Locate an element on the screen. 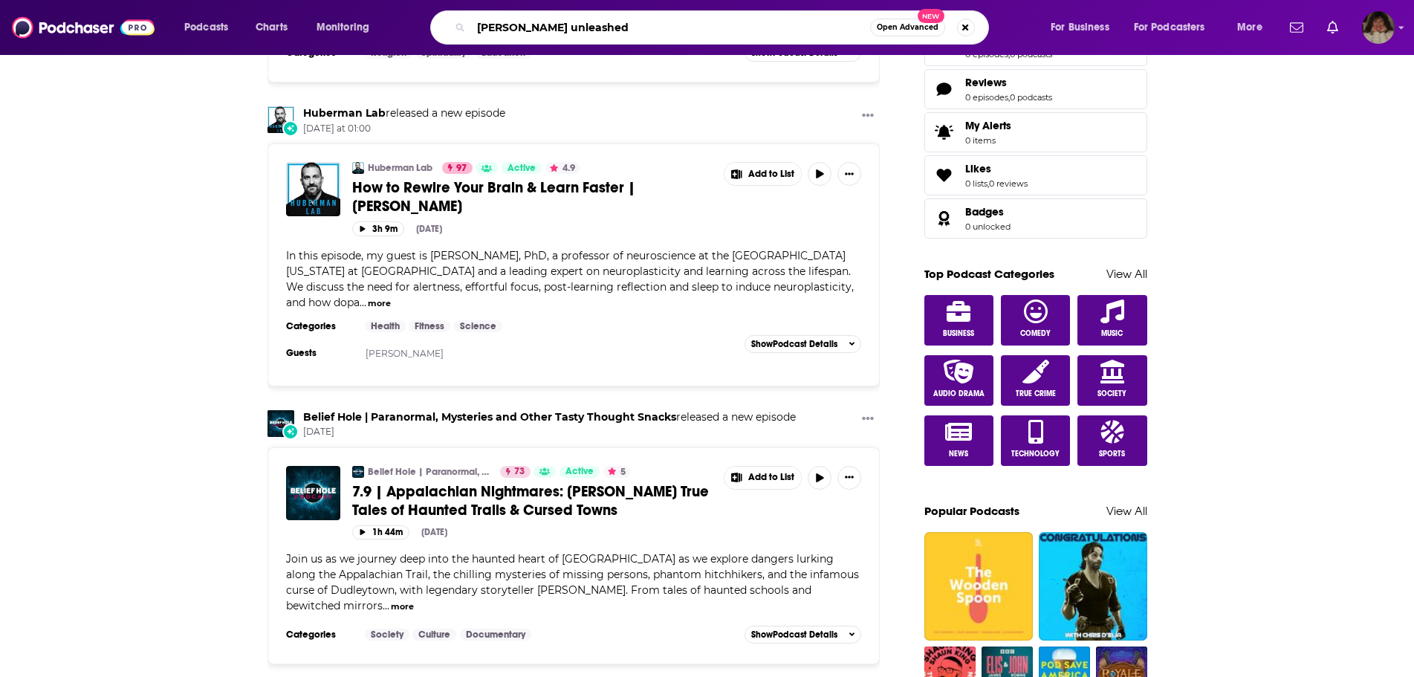 Image resolution: width=1414 pixels, height=677 pixels. a: The Wooden Spoon is located at coordinates (978, 586).